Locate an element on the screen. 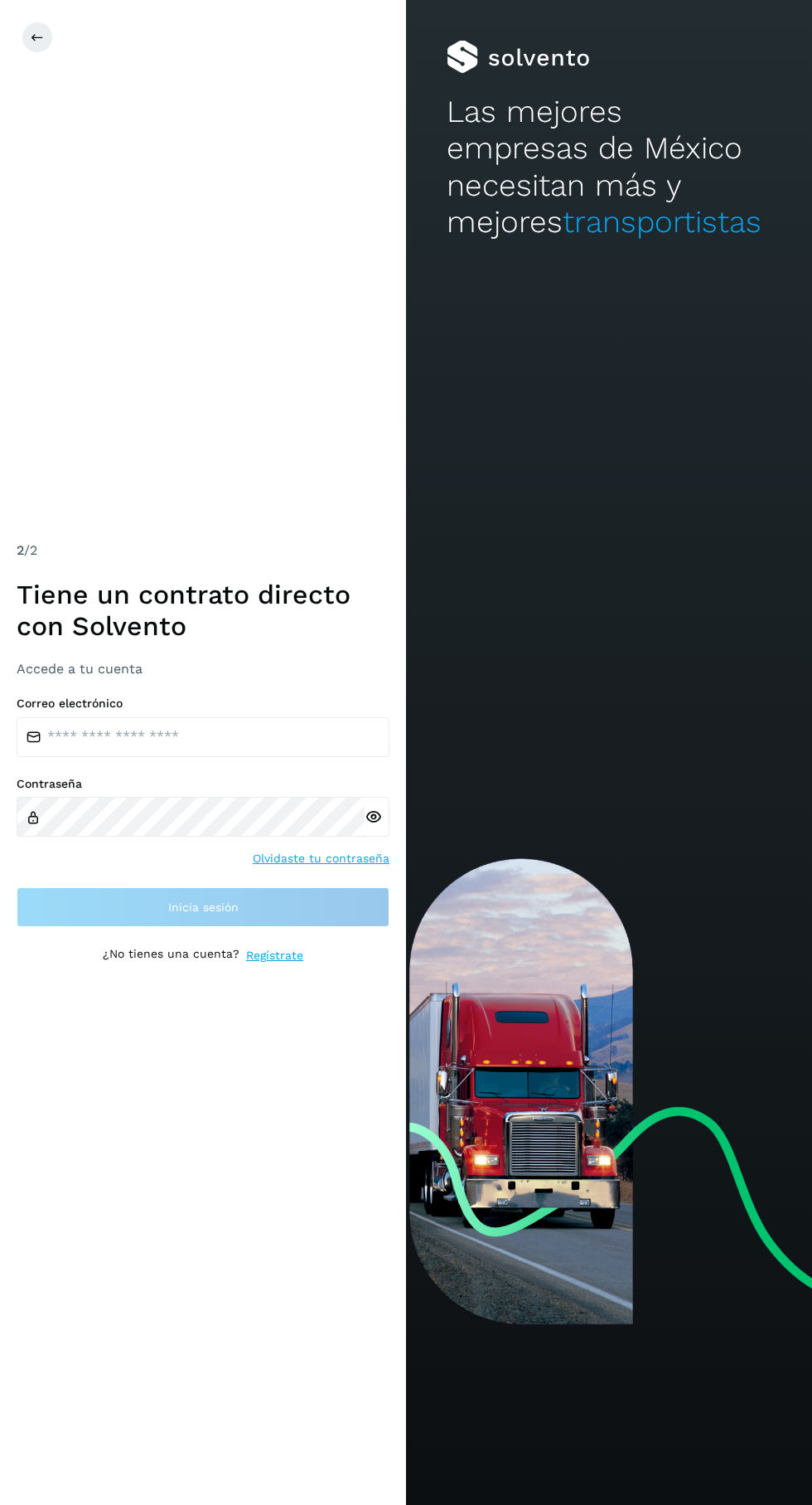  h2: Las mejores empresas de México necesitan más y mejores is located at coordinates (609, 167).